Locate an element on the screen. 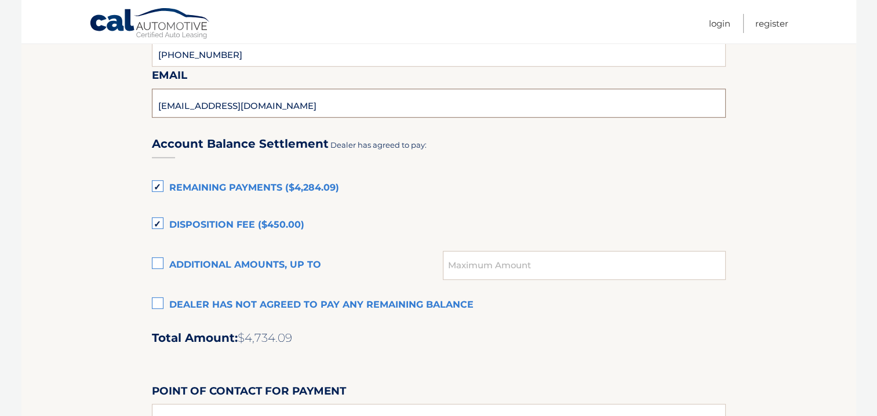  span: Dealer has agreed to pay: is located at coordinates (379, 145).